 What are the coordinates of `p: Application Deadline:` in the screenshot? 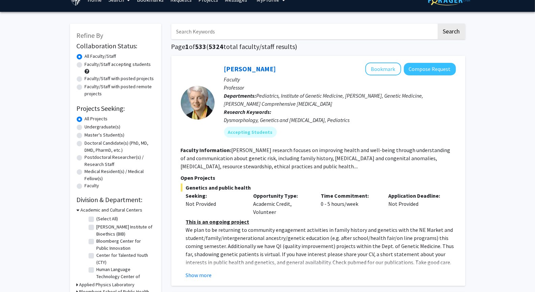 It's located at (417, 196).